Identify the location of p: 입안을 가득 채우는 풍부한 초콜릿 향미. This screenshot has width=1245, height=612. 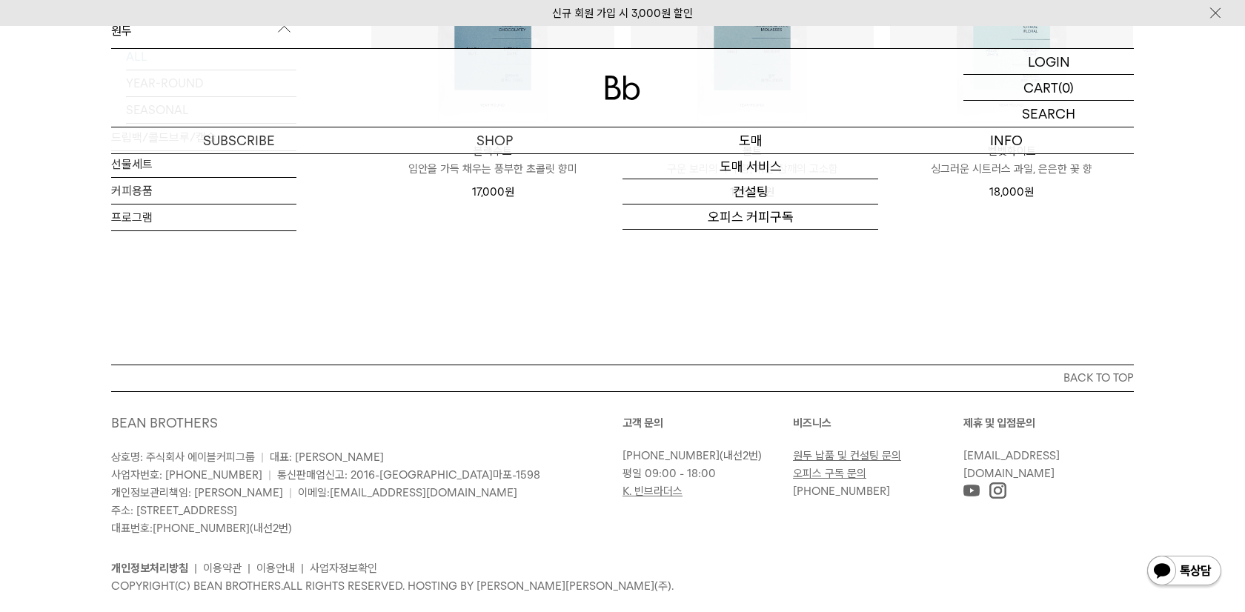
(493, 169).